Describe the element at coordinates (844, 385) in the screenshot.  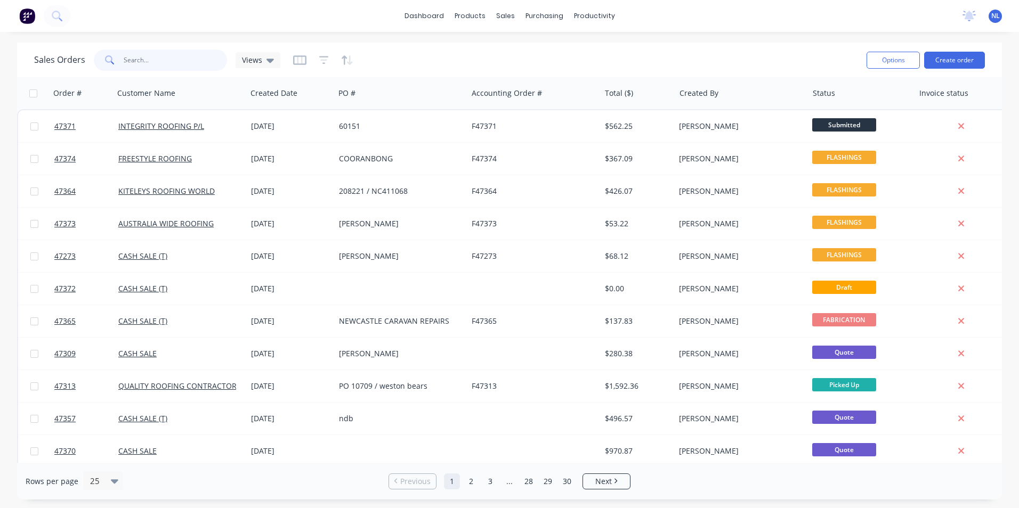
I see `span: Picked Up` at that location.